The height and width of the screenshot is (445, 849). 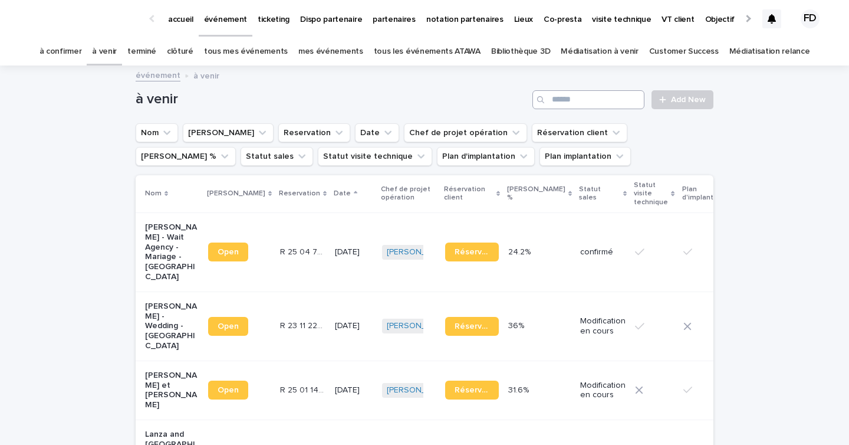 What do you see at coordinates (521, 251) in the screenshot?
I see `p: 24.2%` at bounding box center [521, 251].